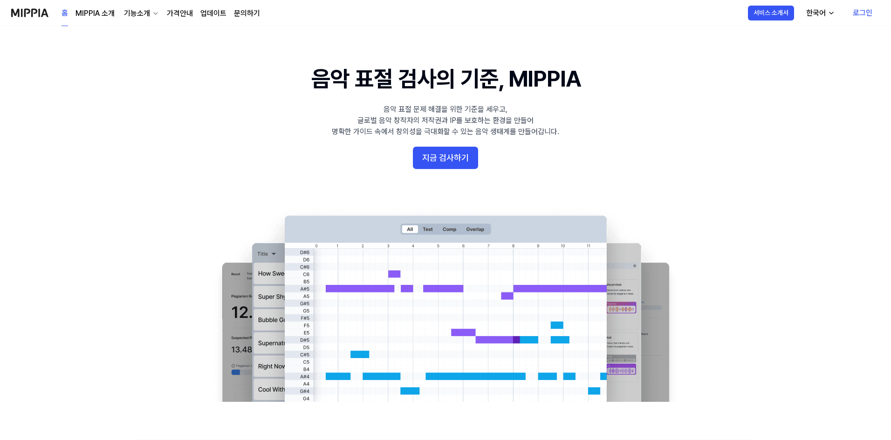  Describe the element at coordinates (816, 13) in the screenshot. I see `div: 한국어` at that location.